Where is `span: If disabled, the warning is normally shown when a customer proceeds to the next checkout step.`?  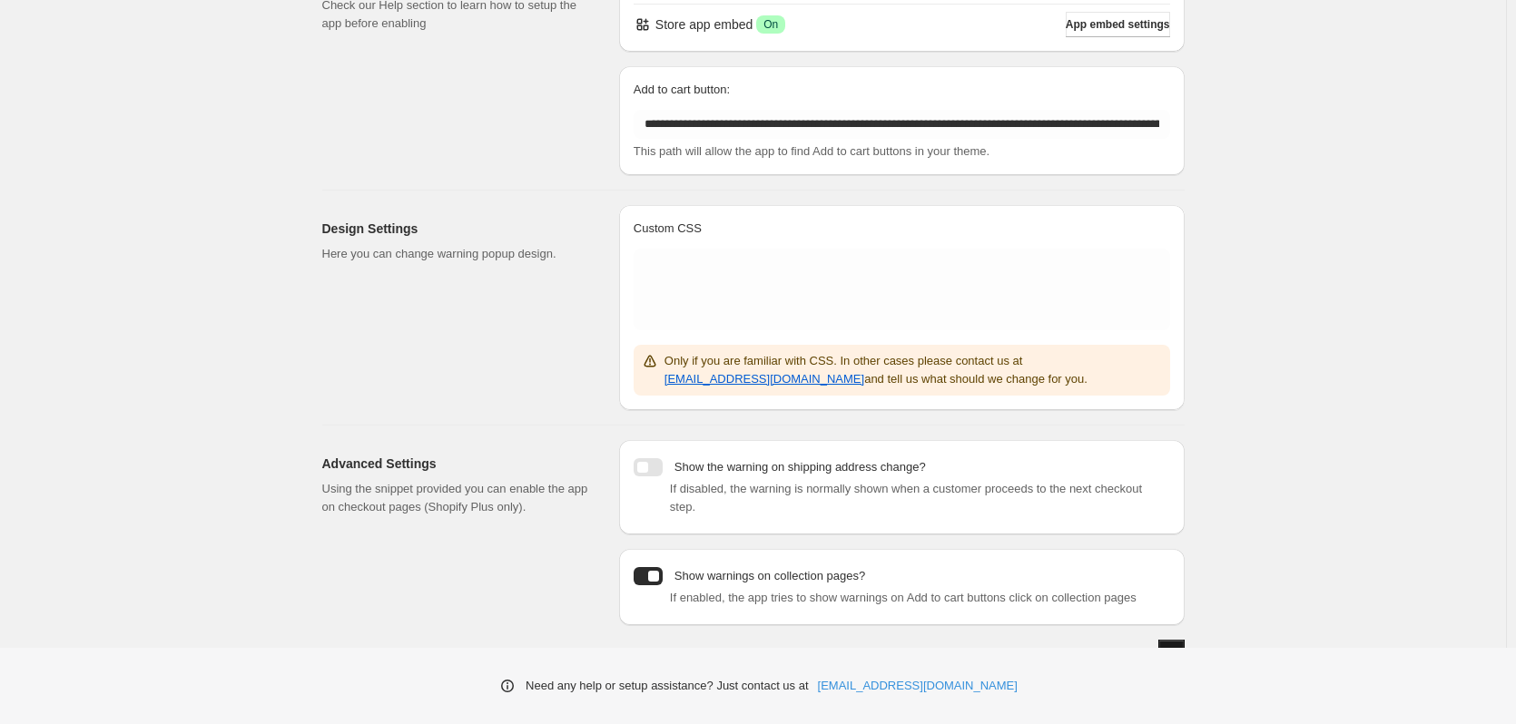
span: If disabled, the warning is normally shown when a customer proceeds to the next checkout step. is located at coordinates (906, 498).